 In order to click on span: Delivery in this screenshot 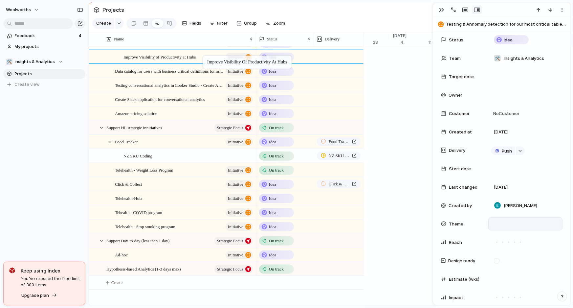, I will do `click(332, 39)`.